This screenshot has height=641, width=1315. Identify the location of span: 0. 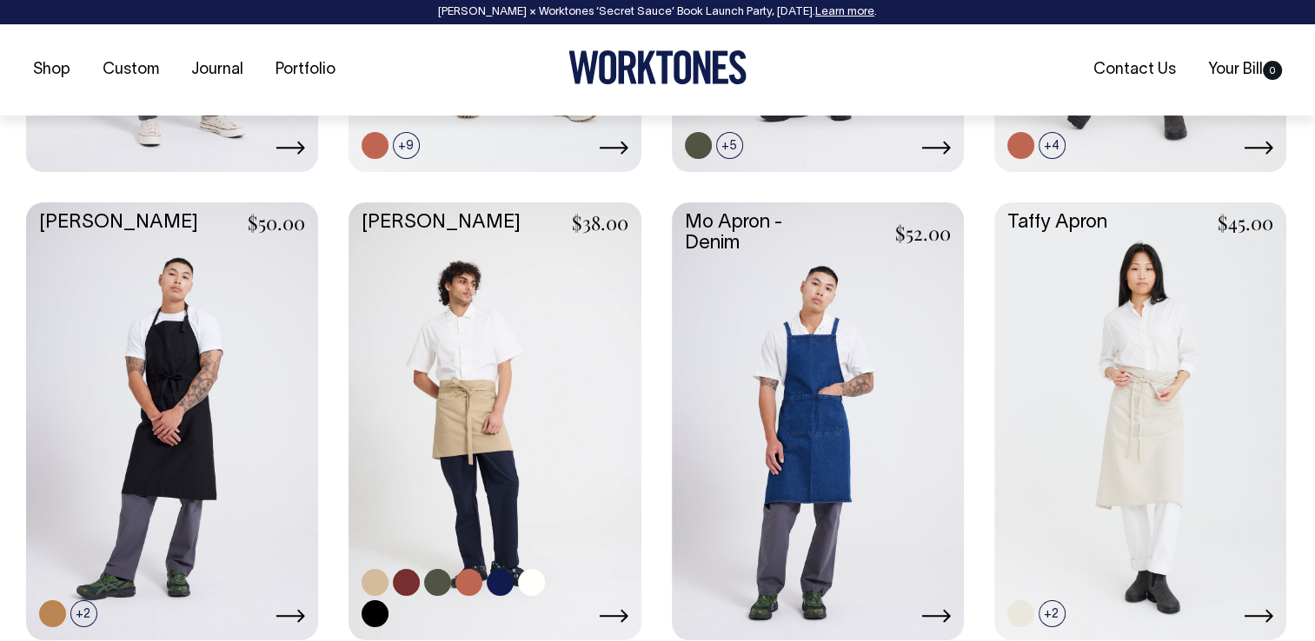
(1273, 70).